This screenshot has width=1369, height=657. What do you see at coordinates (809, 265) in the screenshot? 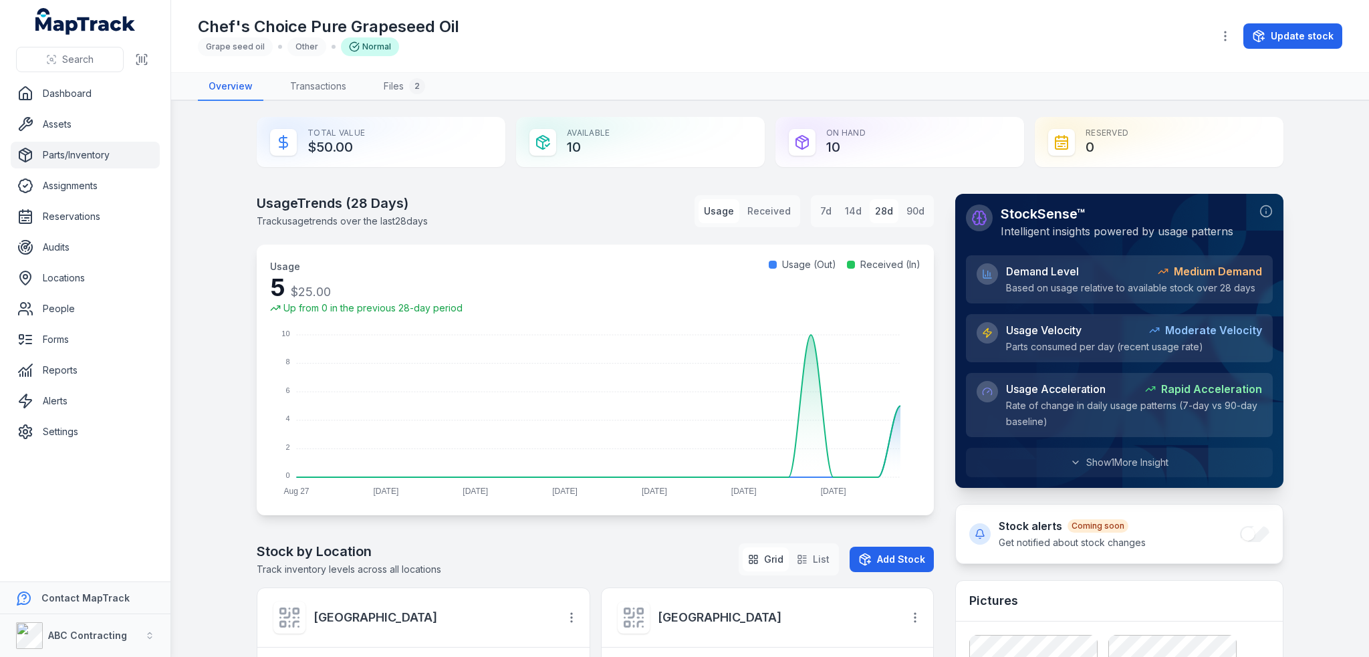
I see `span: Usage (Out)` at bounding box center [809, 265].